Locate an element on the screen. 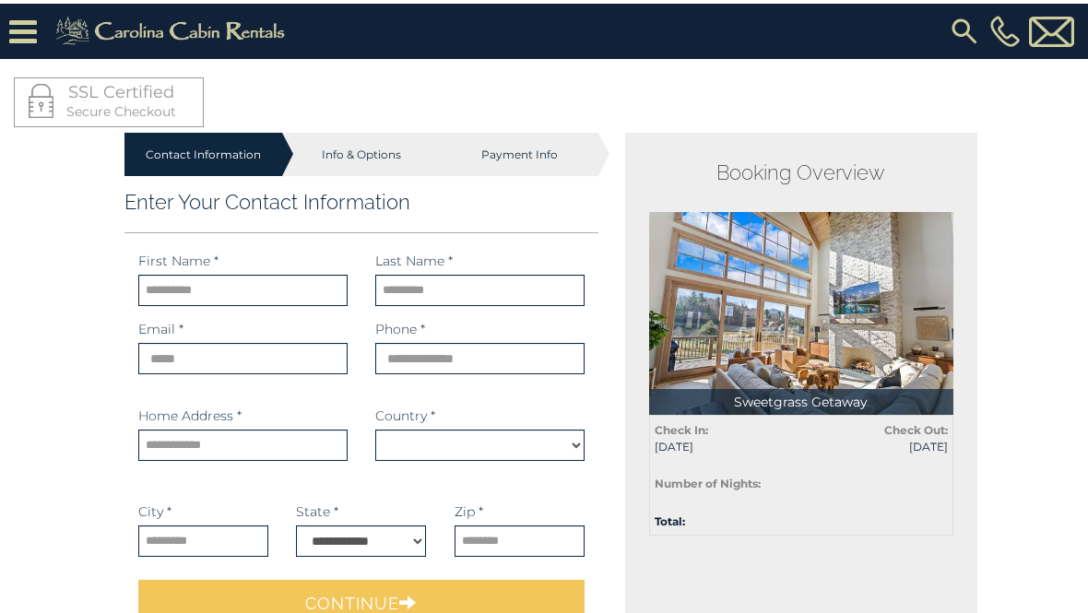 This screenshot has height=613, width=1088. h3: Enter Your Contact Information is located at coordinates (362, 198).